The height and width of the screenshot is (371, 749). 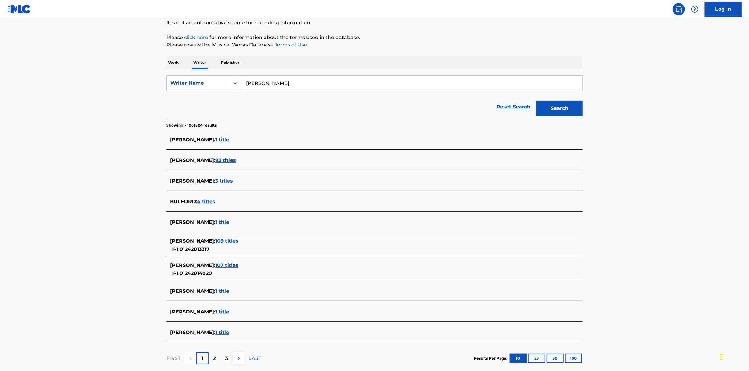 What do you see at coordinates (184, 201) in the screenshot?
I see `span: BULFORD :` at bounding box center [184, 201].